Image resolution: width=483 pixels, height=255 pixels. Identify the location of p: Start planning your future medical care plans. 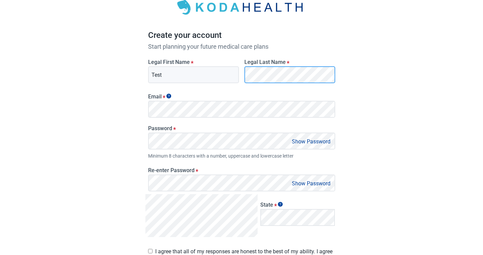
(241, 47).